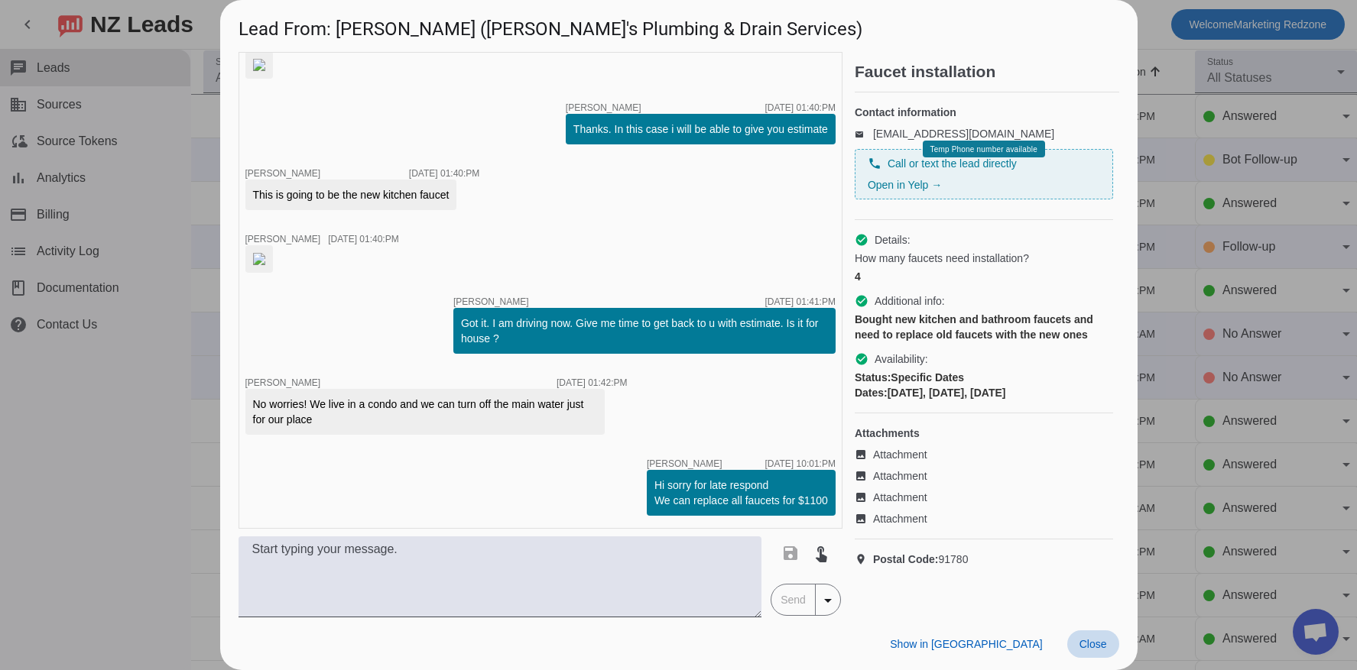 The image size is (1357, 670). Describe the element at coordinates (984, 327) in the screenshot. I see `div: Bought new kitchen and bathroom faucets and need to replace old faucets with the new ones` at that location.